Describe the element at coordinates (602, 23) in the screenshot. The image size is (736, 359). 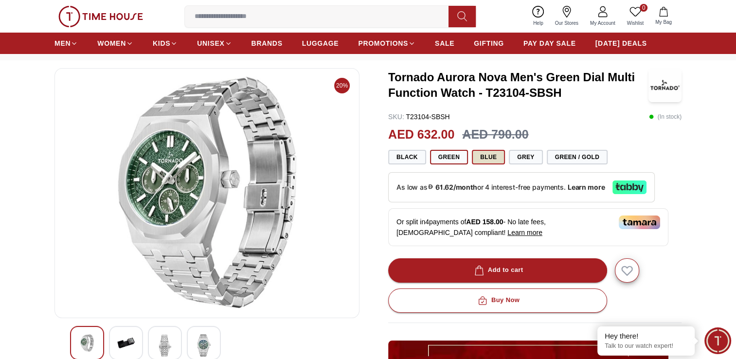
I see `span: My Account` at that location.